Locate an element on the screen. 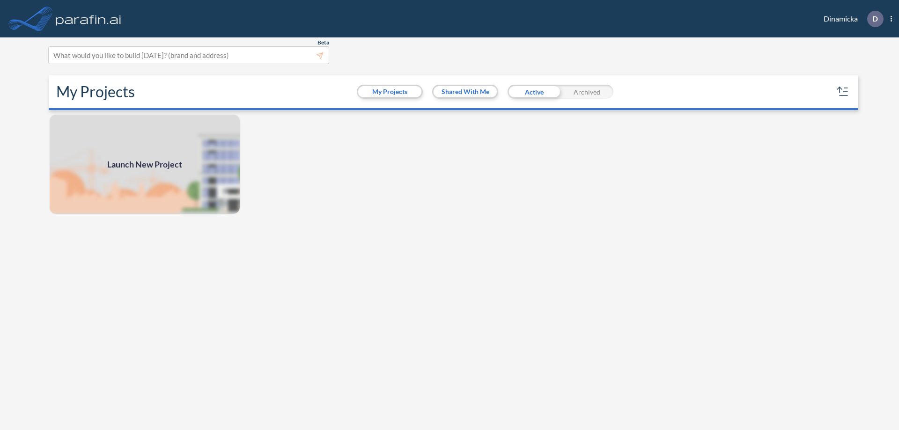  img: logo is located at coordinates (89, 19).